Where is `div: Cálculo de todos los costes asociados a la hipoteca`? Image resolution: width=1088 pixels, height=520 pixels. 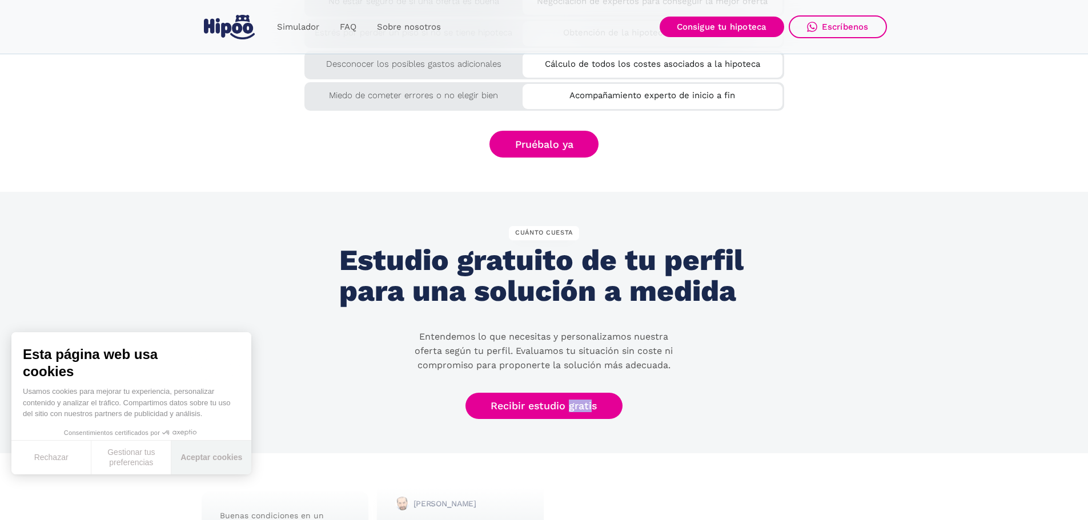
div: Cálculo de todos los costes asociados a la hipoteca is located at coordinates (652, 62).